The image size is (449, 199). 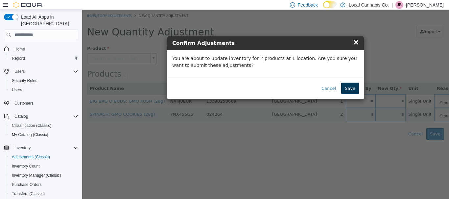 I want to click on span: Dark Mode, so click(x=323, y=8).